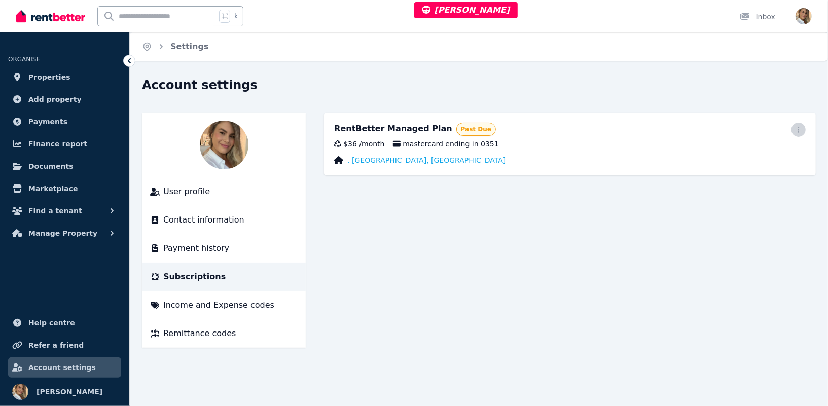 Image resolution: width=828 pixels, height=406 pixels. What do you see at coordinates (224, 305) in the screenshot?
I see `a: Income and Expense codes` at bounding box center [224, 305].